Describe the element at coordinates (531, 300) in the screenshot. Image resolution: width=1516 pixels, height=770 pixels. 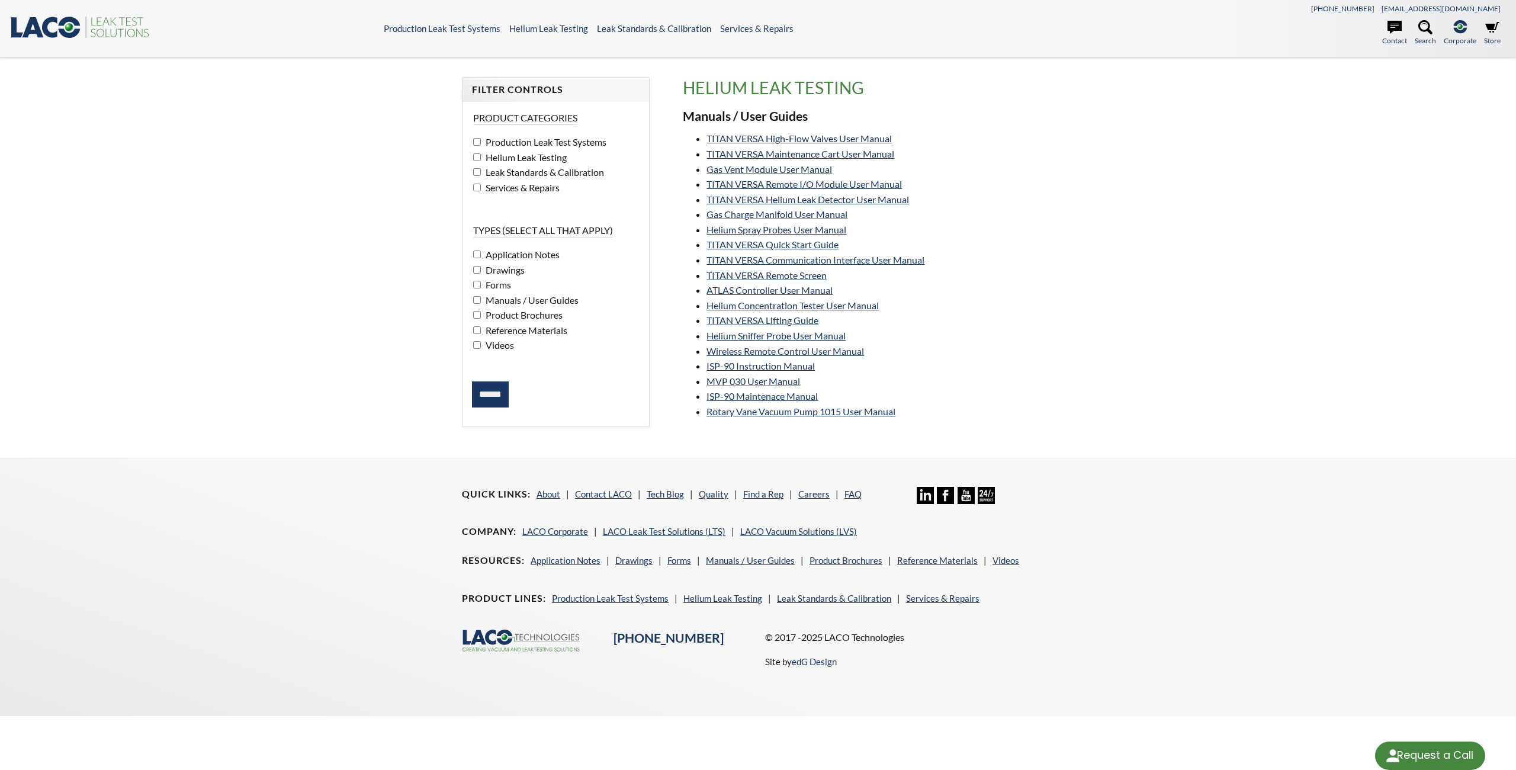
I see `span: Manuals / User Guides` at that location.